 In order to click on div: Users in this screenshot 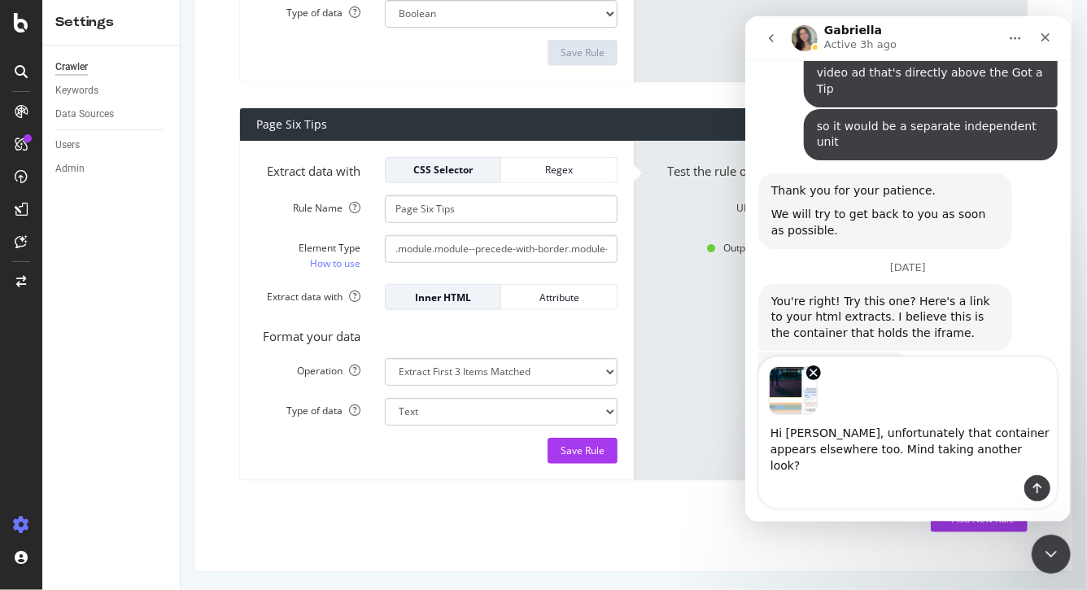, I will do `click(68, 145)`.